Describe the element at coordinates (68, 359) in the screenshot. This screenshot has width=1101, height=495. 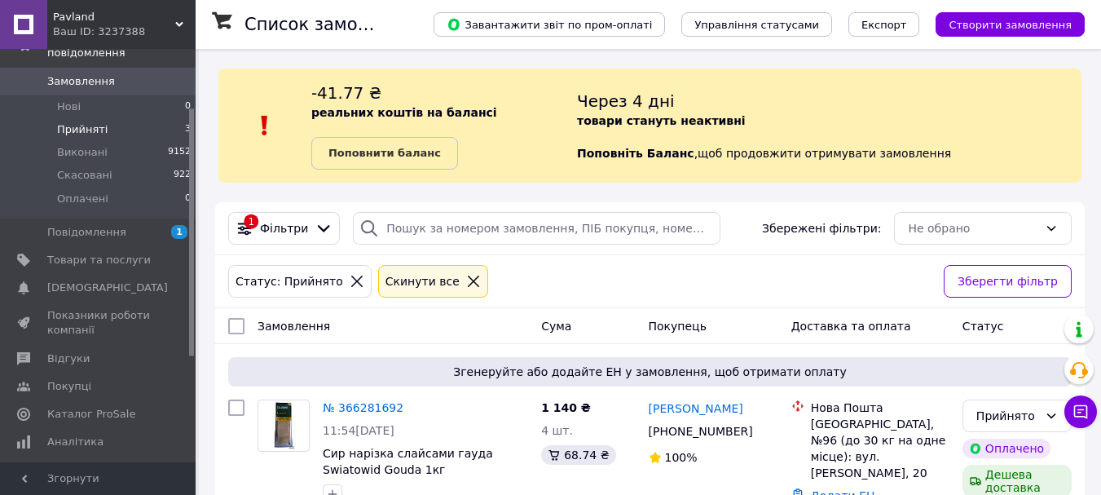
I see `span: Відгуки` at that location.